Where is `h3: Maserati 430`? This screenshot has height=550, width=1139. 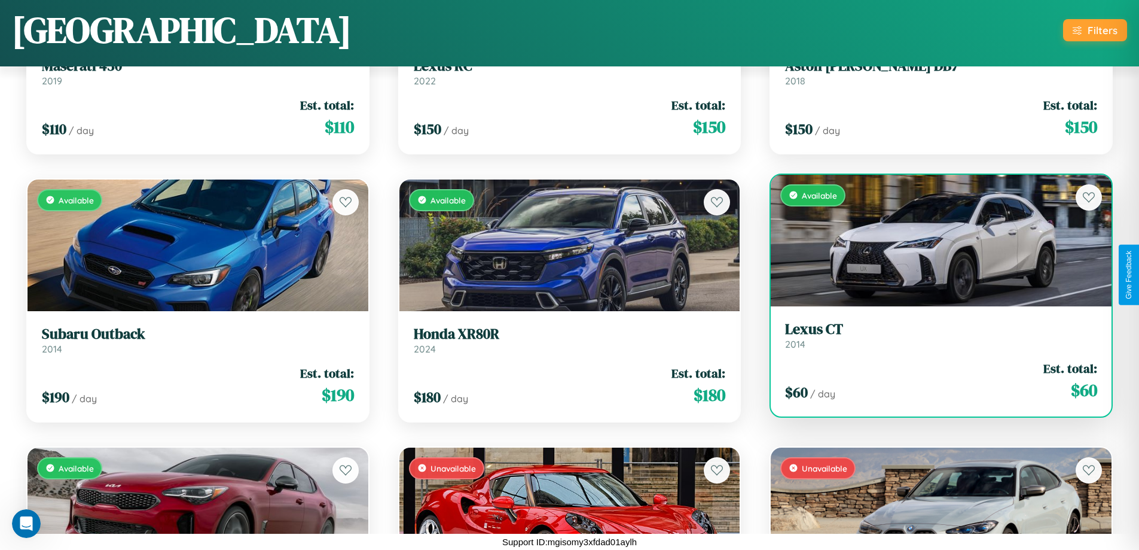
h3: Maserati 430 is located at coordinates (198, 66).